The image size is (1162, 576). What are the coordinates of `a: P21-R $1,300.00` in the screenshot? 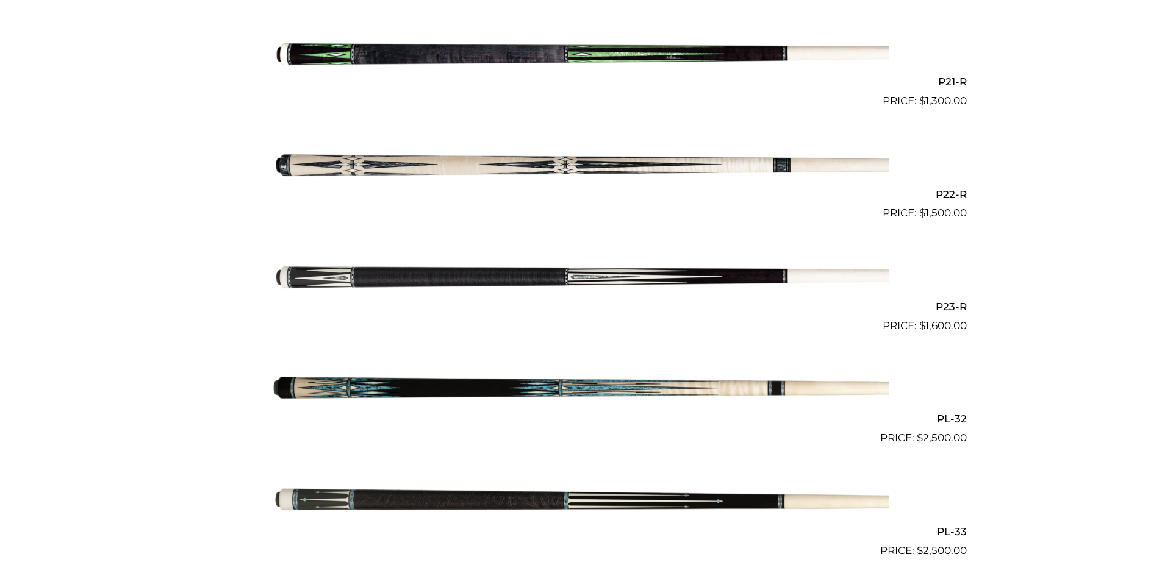 It's located at (581, 55).